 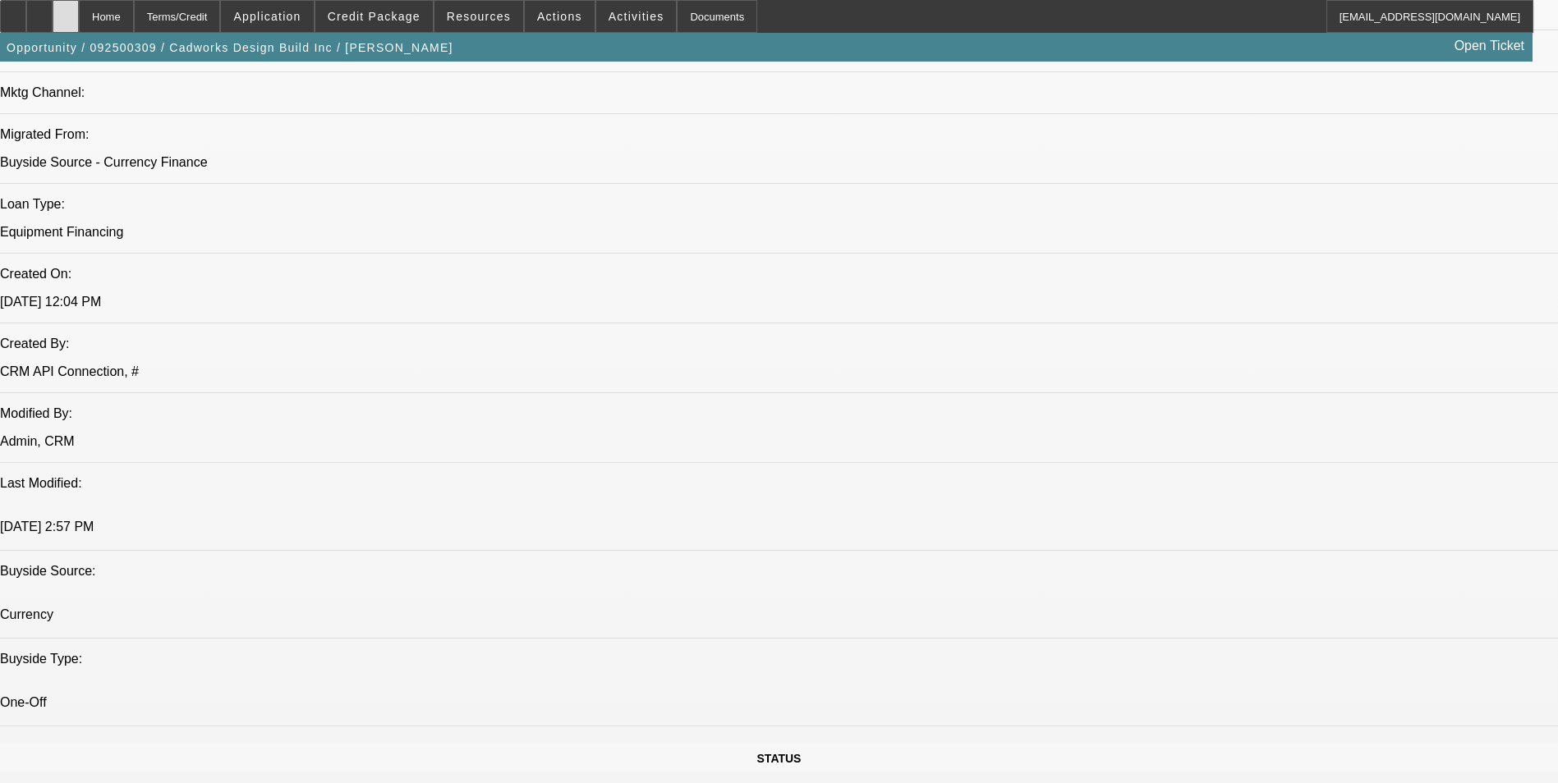 What do you see at coordinates (636, 16) in the screenshot?
I see `span: Activities` at bounding box center [636, 16].